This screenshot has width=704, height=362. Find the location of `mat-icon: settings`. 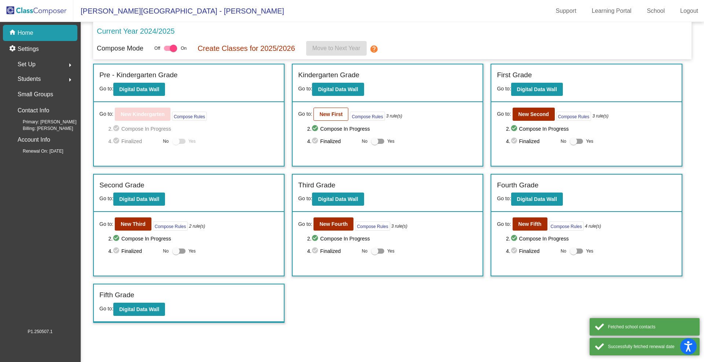

mat-icon: settings is located at coordinates (13, 49).